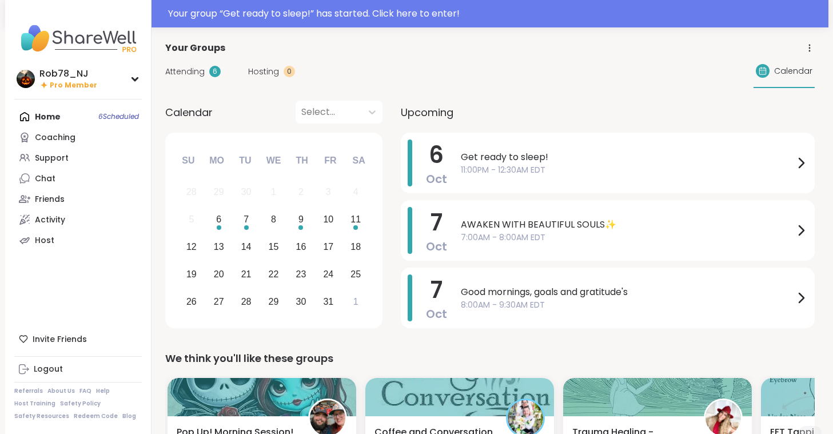  What do you see at coordinates (328, 219) in the screenshot?
I see `div: 10` at bounding box center [328, 219].